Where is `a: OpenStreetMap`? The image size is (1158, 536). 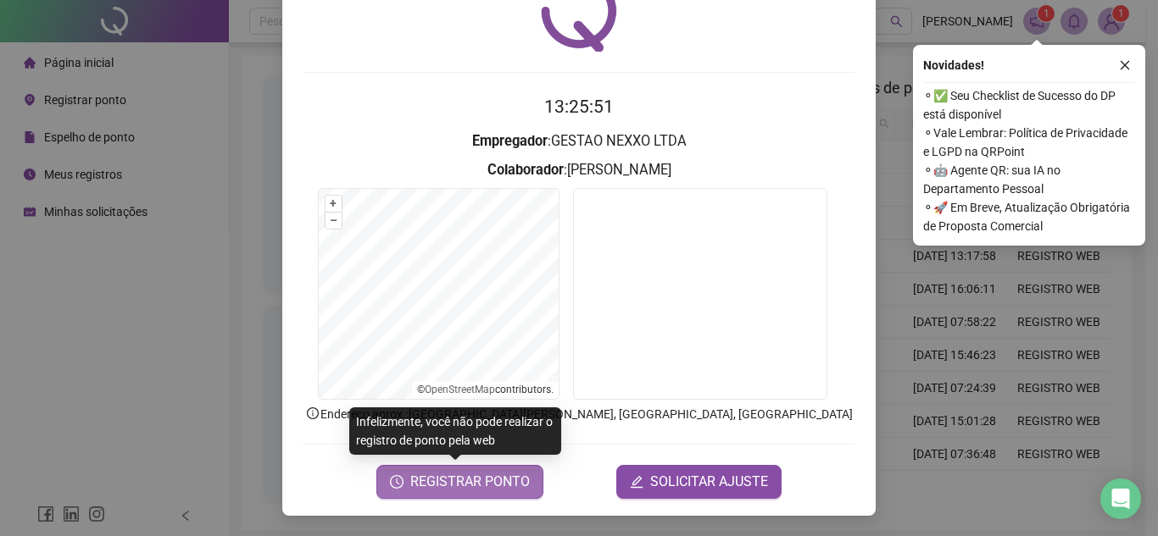 a: OpenStreetMap is located at coordinates (459, 390).